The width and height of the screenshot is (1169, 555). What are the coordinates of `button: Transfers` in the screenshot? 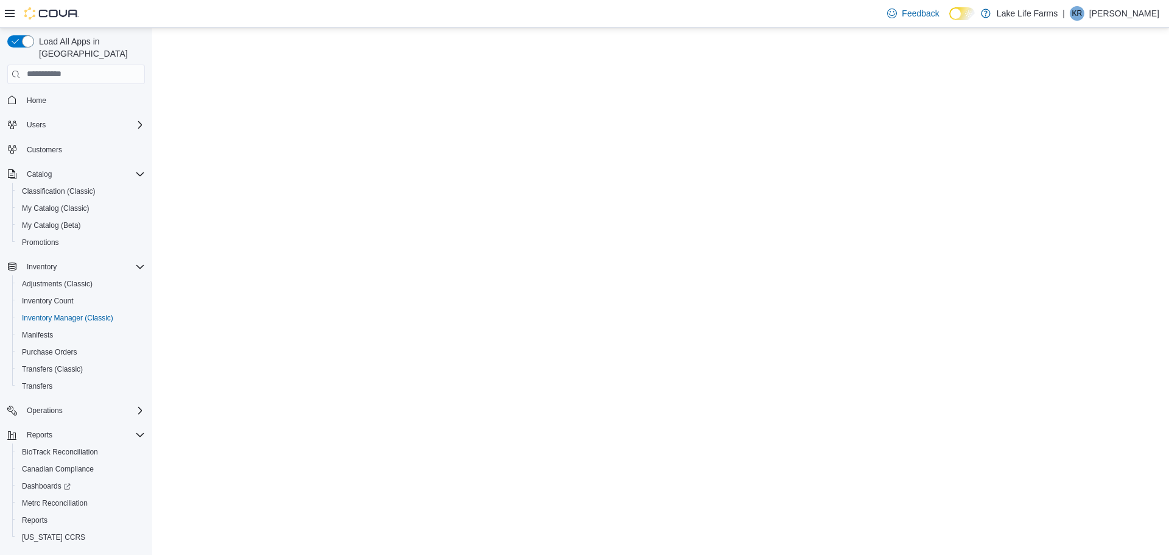 It's located at (81, 386).